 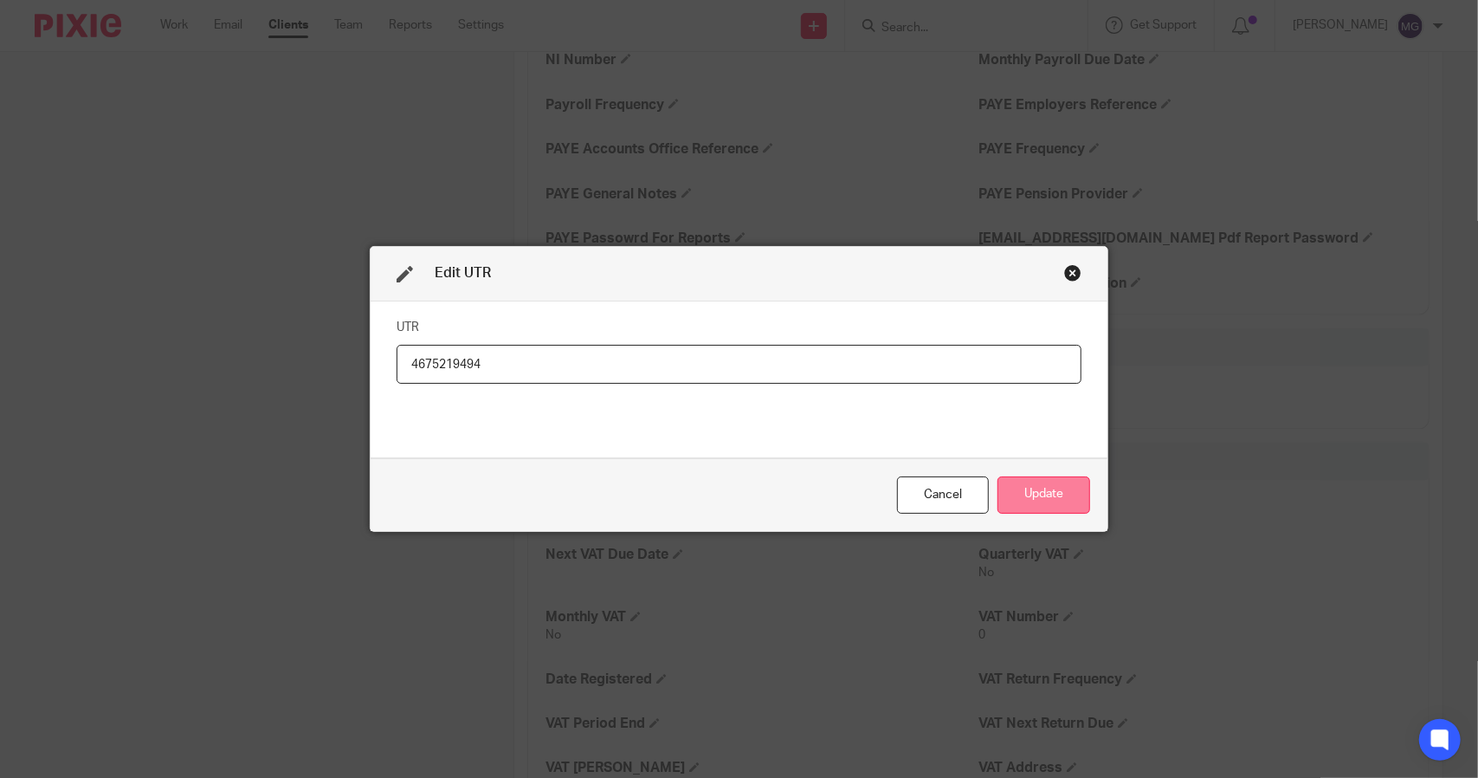 I want to click on span: Edit UTR, so click(x=462, y=273).